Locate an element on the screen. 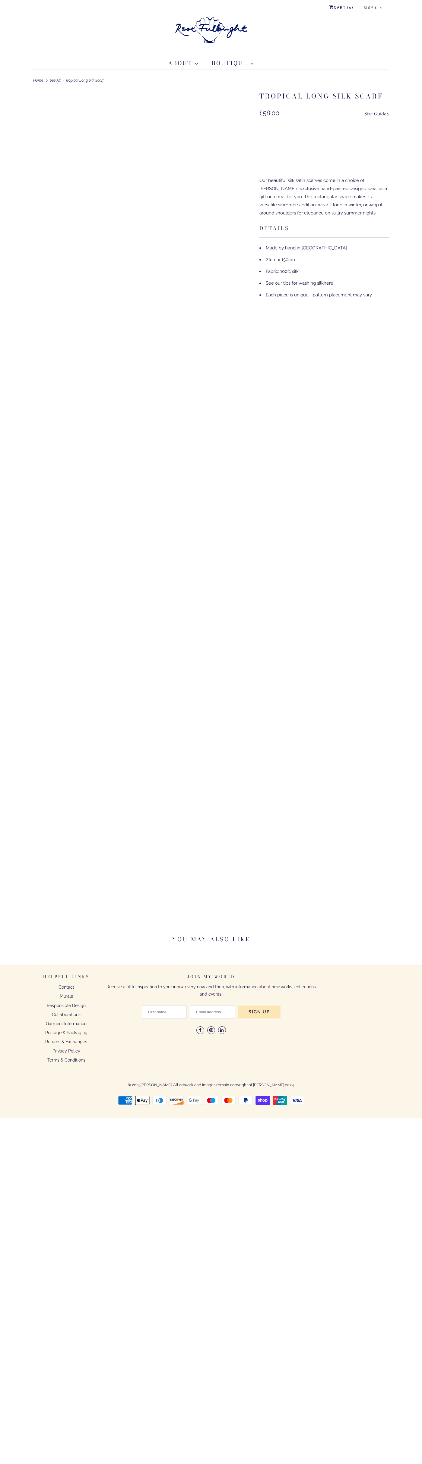 Image resolution: width=422 pixels, height=1464 pixels. a: Contact is located at coordinates (66, 987).